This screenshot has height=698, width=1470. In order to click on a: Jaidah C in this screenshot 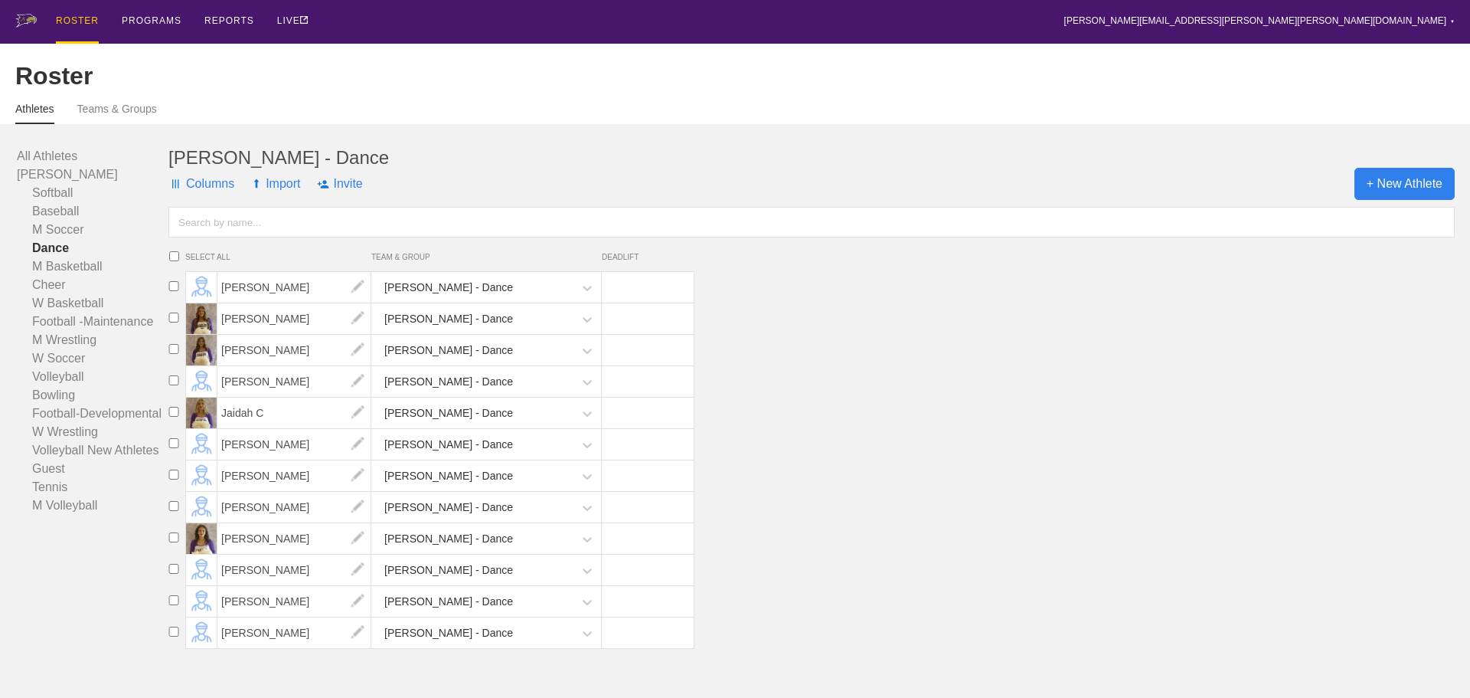, I will do `click(294, 412)`.